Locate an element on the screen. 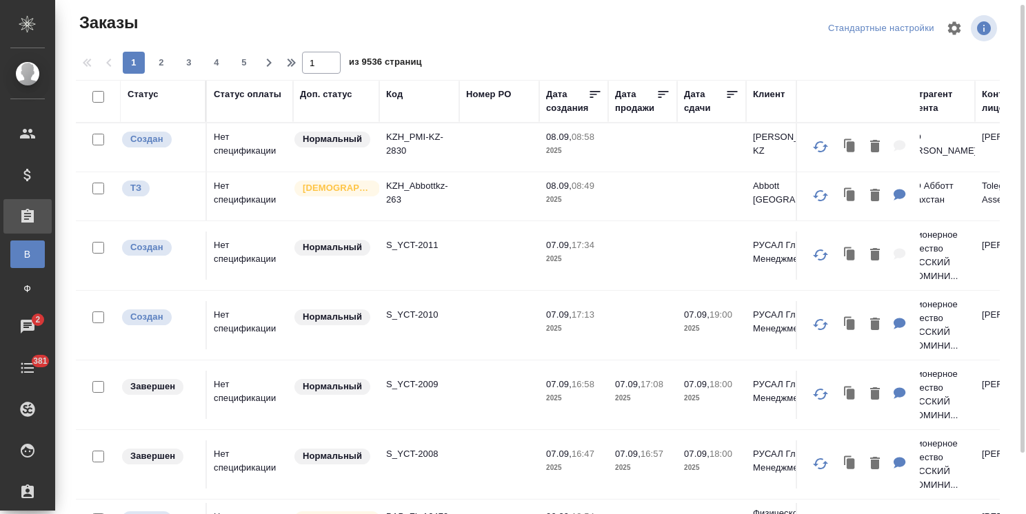 Image resolution: width=1026 pixels, height=514 pixels. span: Настроить таблицу is located at coordinates (954, 28).